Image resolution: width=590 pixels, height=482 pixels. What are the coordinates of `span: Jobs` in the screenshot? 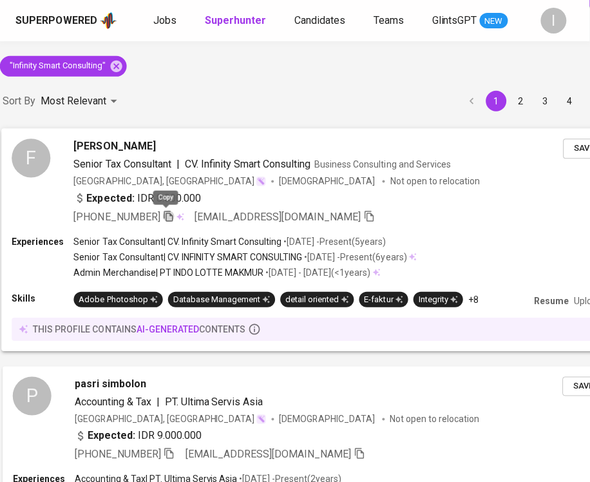 It's located at (165, 20).